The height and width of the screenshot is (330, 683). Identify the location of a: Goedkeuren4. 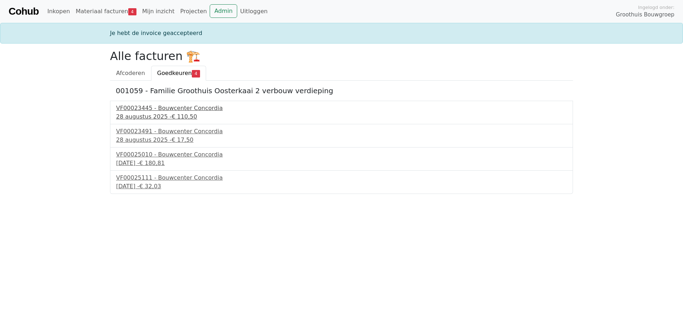
(179, 73).